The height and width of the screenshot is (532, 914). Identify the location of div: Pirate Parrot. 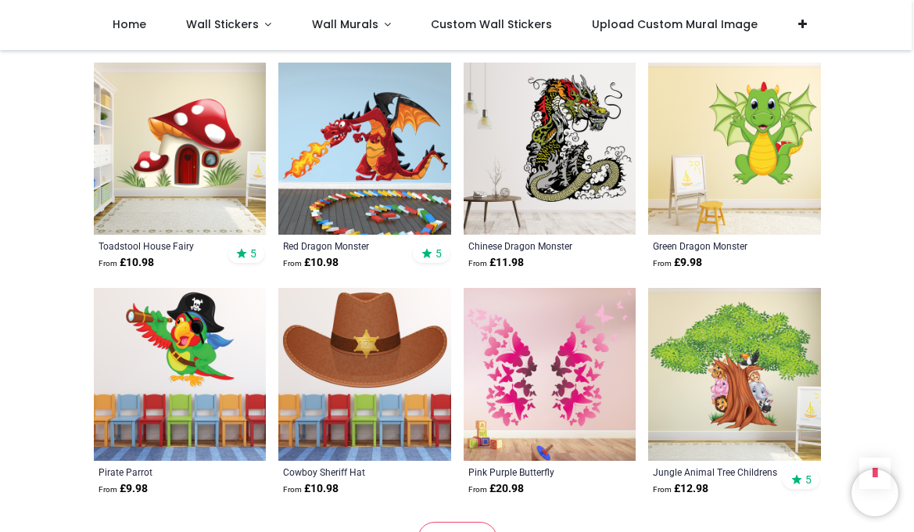
(163, 471).